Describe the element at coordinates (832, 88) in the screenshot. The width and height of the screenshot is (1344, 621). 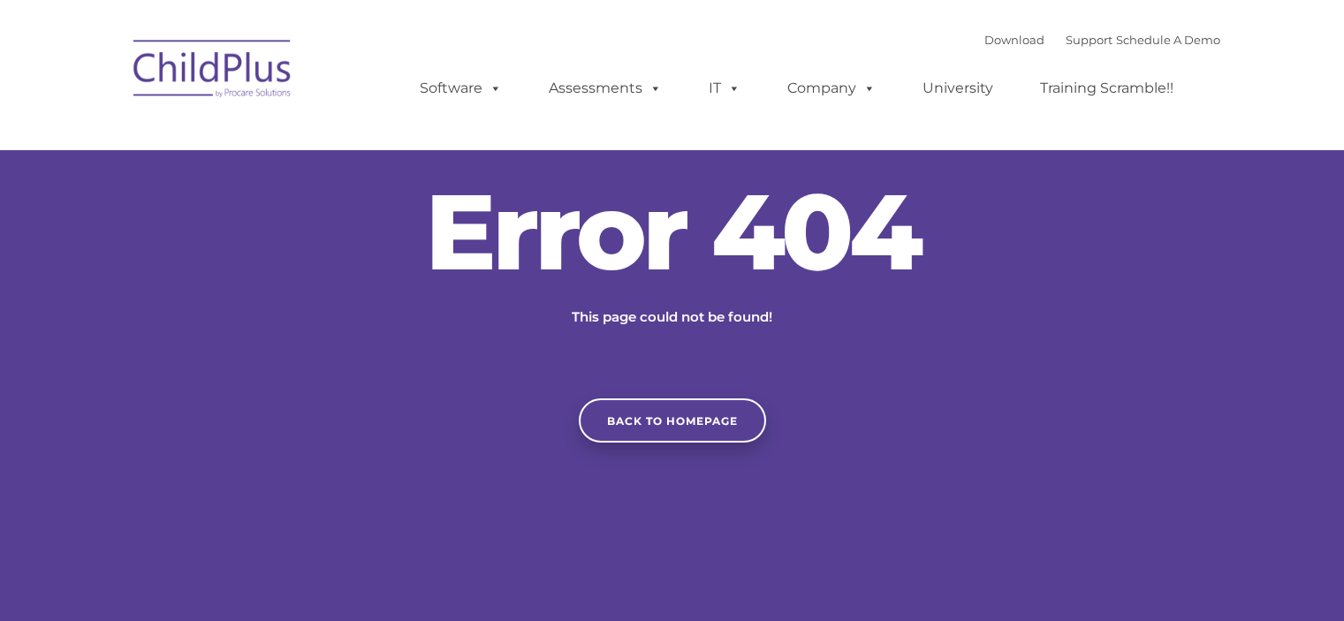
I see `a: Company` at that location.